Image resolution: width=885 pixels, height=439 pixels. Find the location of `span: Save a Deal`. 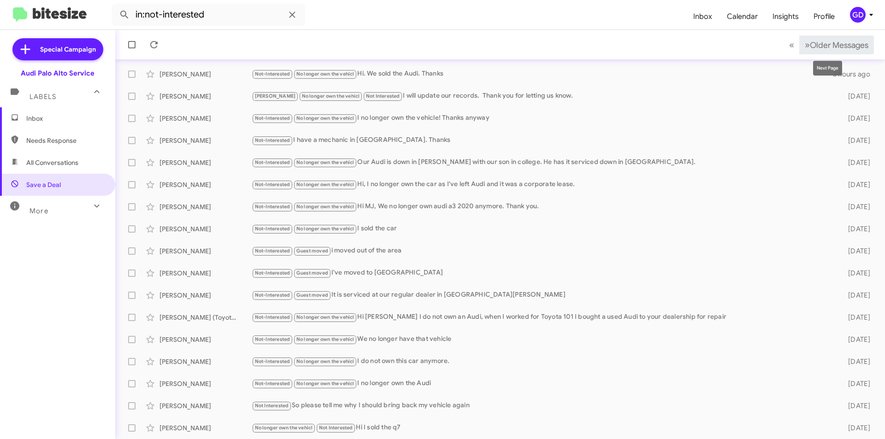

span: Save a Deal is located at coordinates (43, 185).